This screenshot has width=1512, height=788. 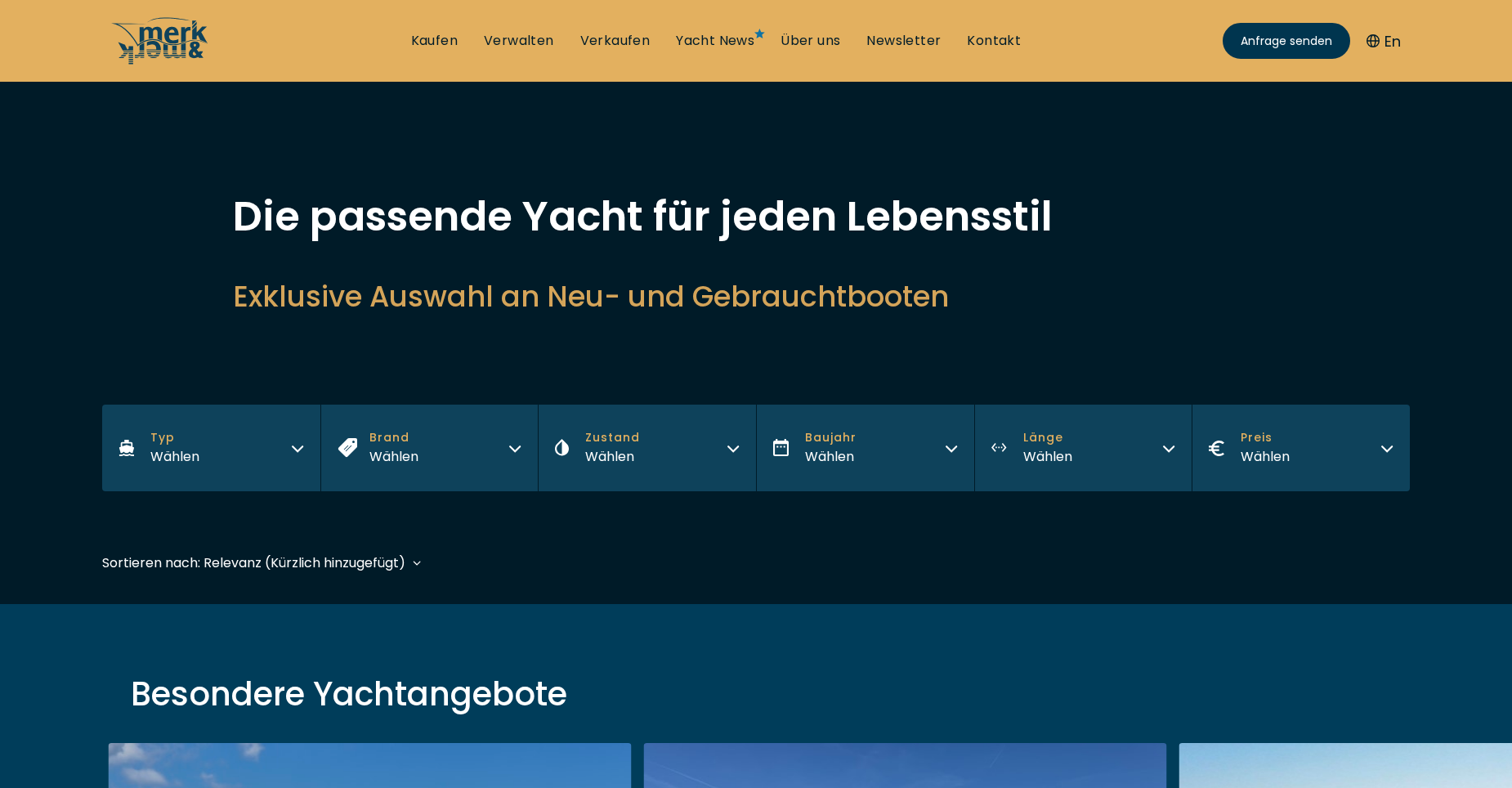 I want to click on div: Sortieren nach: Relevanz (Kürzlich hinzugefügt), so click(x=253, y=562).